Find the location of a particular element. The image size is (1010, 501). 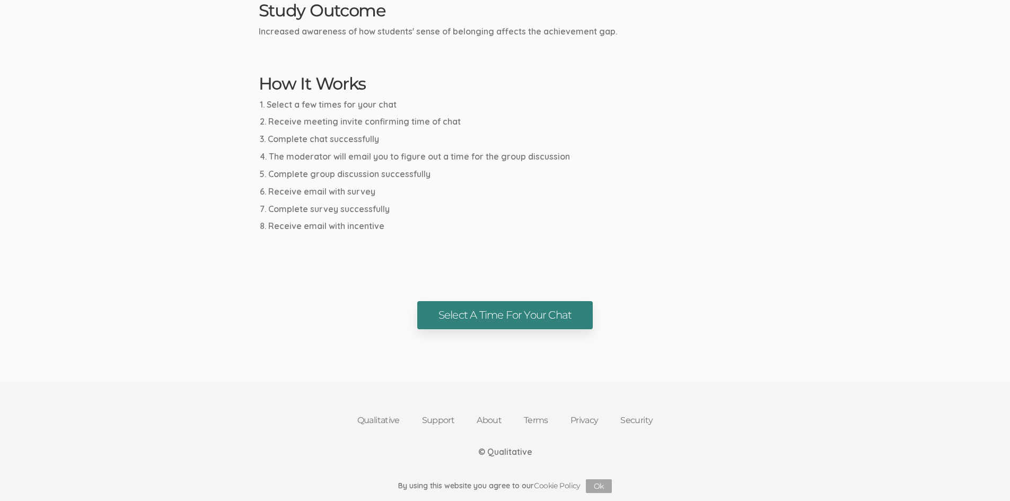

div: © Qualitative is located at coordinates (505, 452).